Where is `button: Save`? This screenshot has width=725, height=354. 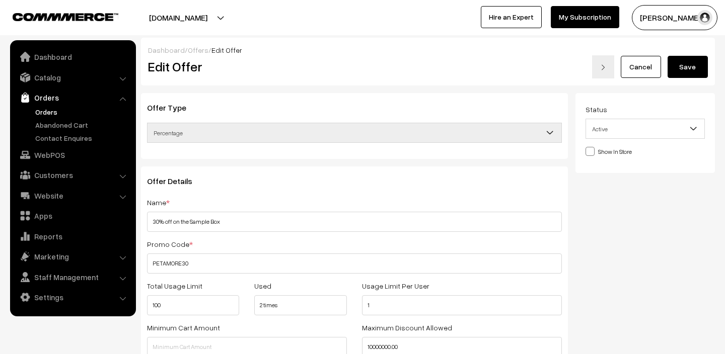
button: Save is located at coordinates (687, 67).